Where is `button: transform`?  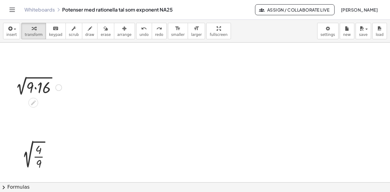 button: transform is located at coordinates (33, 31).